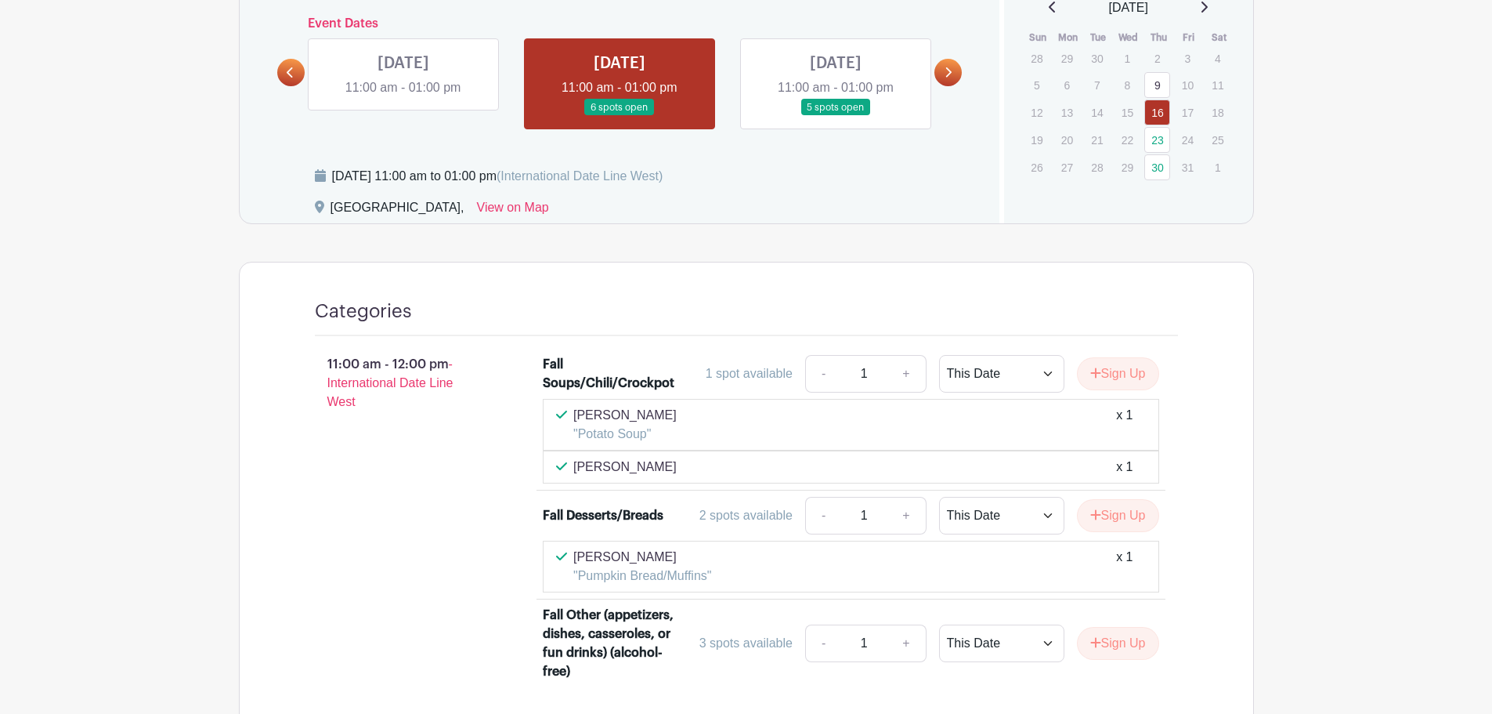 The image size is (1492, 714). Describe the element at coordinates (1217, 139) in the screenshot. I see `p: 25` at that location.